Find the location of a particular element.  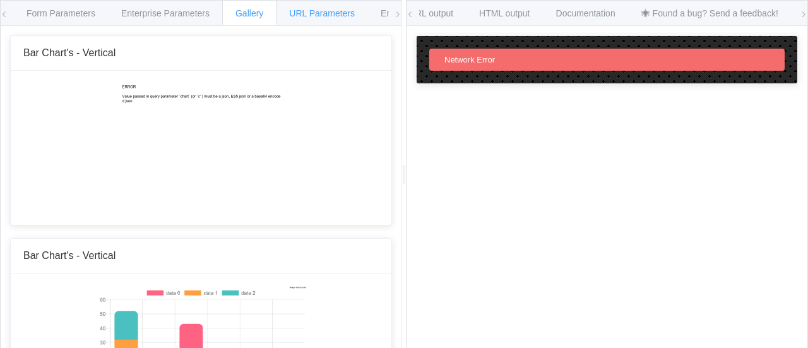

span: 🕷 Found a bug? Send a feedback! is located at coordinates (710, 13).